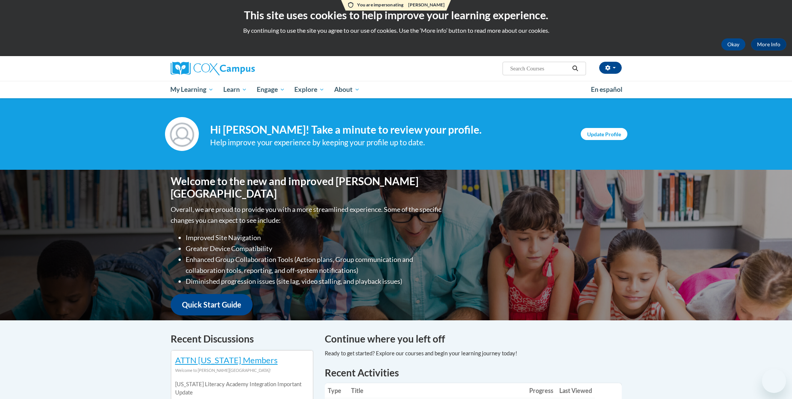  Describe the element at coordinates (235, 89) in the screenshot. I see `span: Learn` at that location.